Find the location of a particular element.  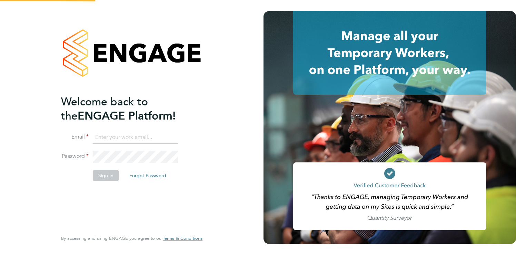

span: Terms & Conditions is located at coordinates (182, 238).